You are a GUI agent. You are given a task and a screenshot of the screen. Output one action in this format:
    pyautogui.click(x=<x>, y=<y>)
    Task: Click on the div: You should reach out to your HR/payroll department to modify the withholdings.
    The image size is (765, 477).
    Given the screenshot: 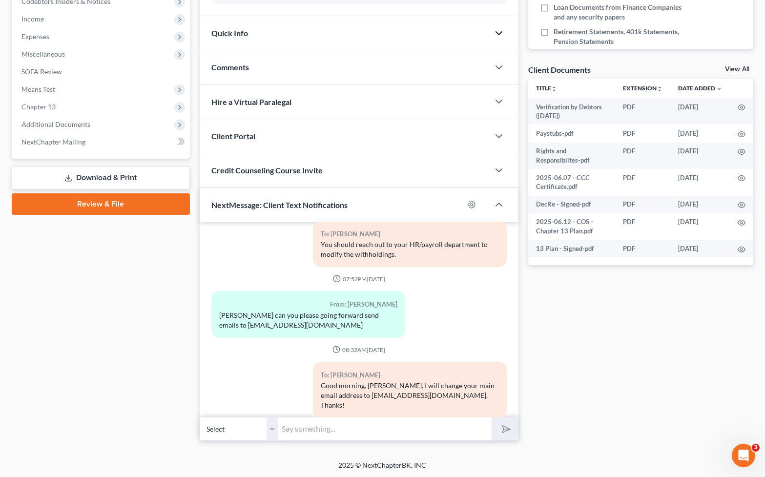 What is the action you would take?
    pyautogui.click(x=410, y=249)
    